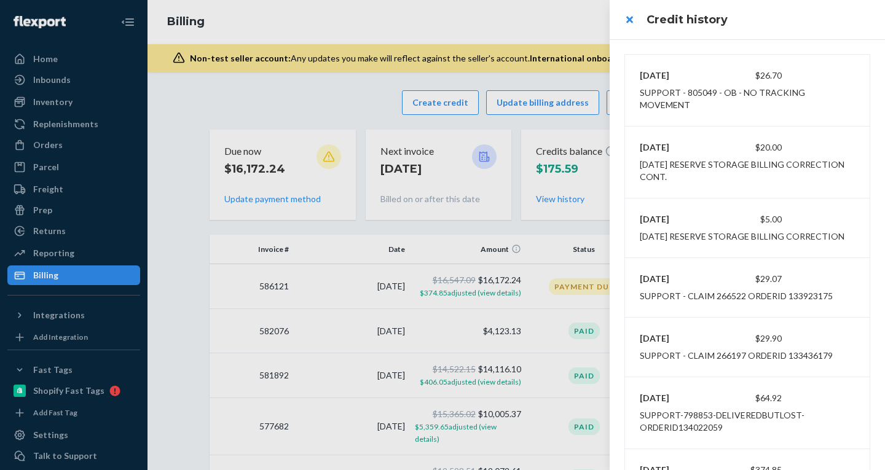 The image size is (885, 470). Describe the element at coordinates (737, 356) in the screenshot. I see `div: SUPPORT - CLAIM 266197 orderId 133436179` at that location.